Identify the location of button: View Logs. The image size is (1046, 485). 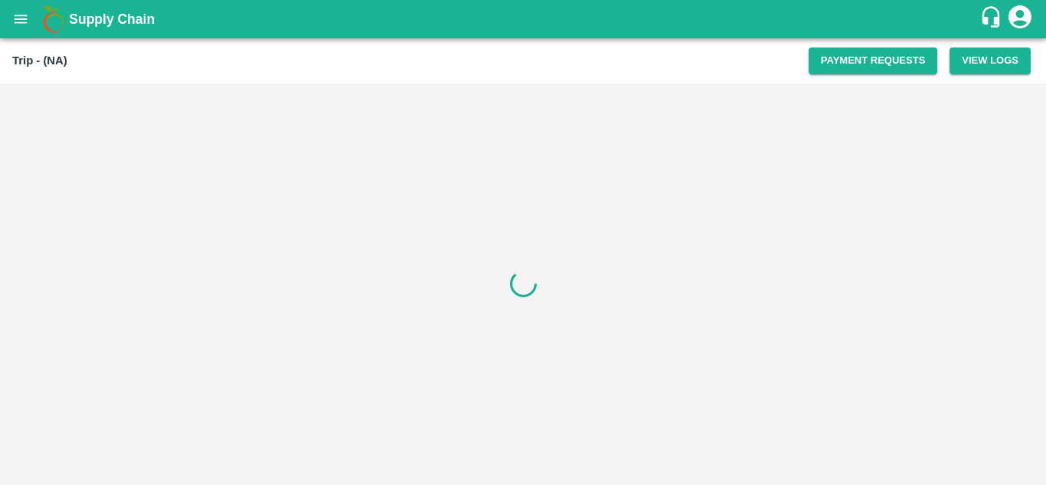
(990, 60).